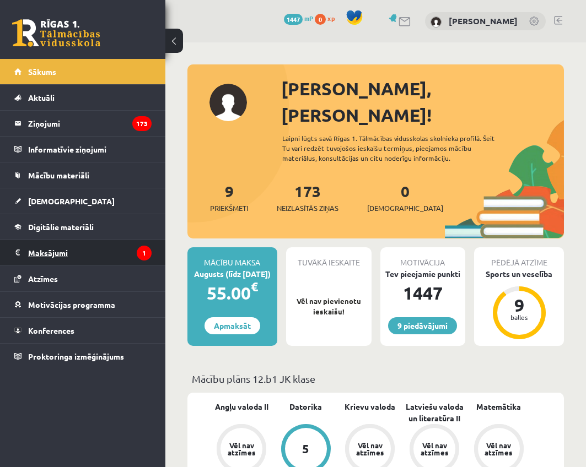 Image resolution: width=586 pixels, height=467 pixels. Describe the element at coordinates (329, 258) in the screenshot. I see `div: Tuvākā ieskaite` at that location.